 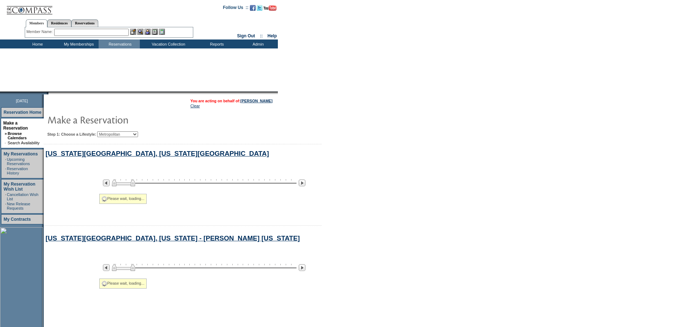 What do you see at coordinates (270, 9) in the screenshot?
I see `a: Subscribe to our YouTube Channel` at bounding box center [270, 9].